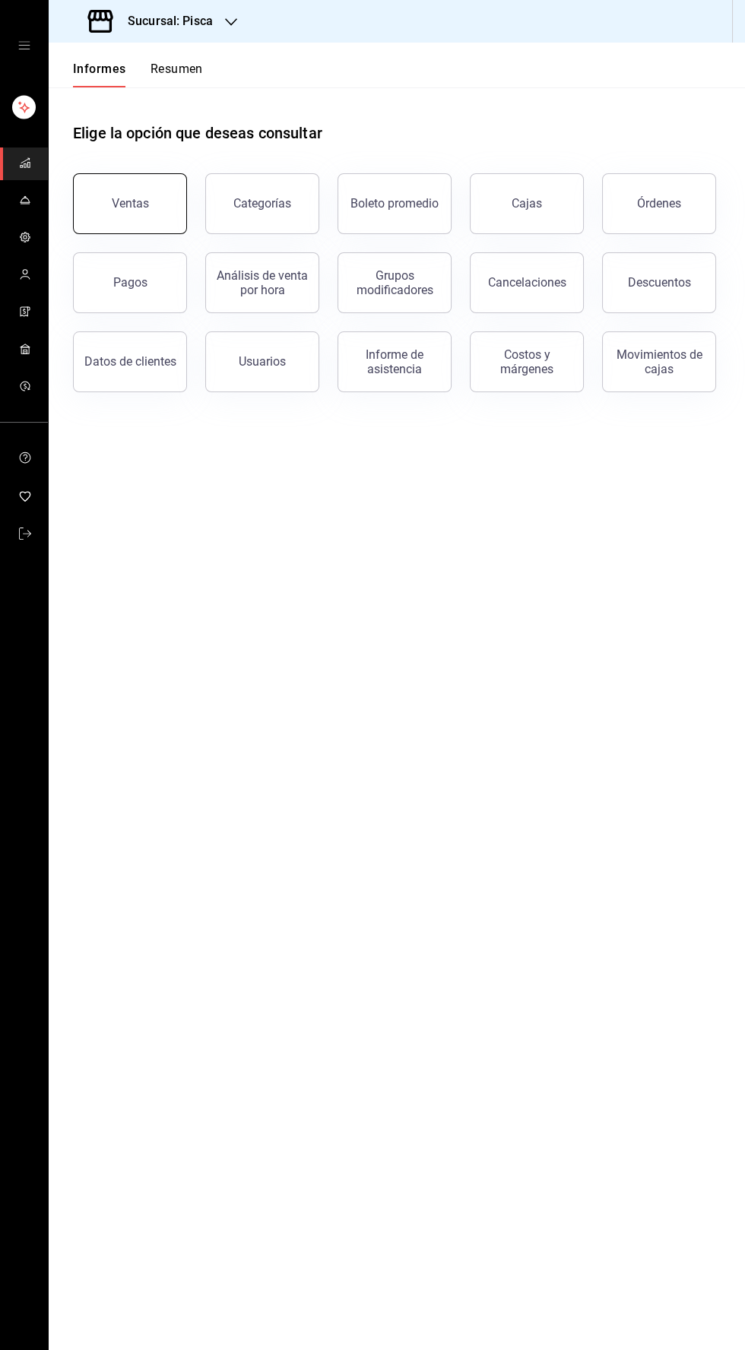 The height and width of the screenshot is (1350, 745). Describe the element at coordinates (394, 283) in the screenshot. I see `font: Grupos modificadores` at that location.